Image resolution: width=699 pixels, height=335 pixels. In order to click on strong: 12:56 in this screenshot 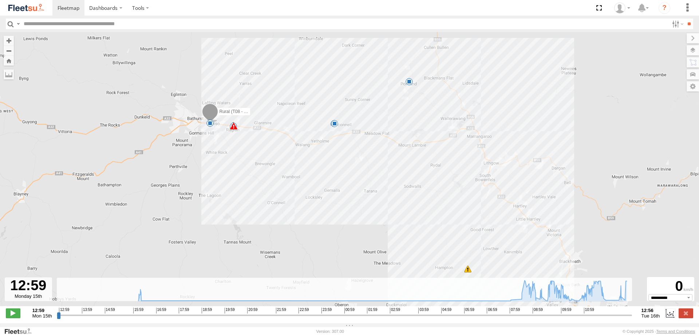, I will do `click(651, 310)`.